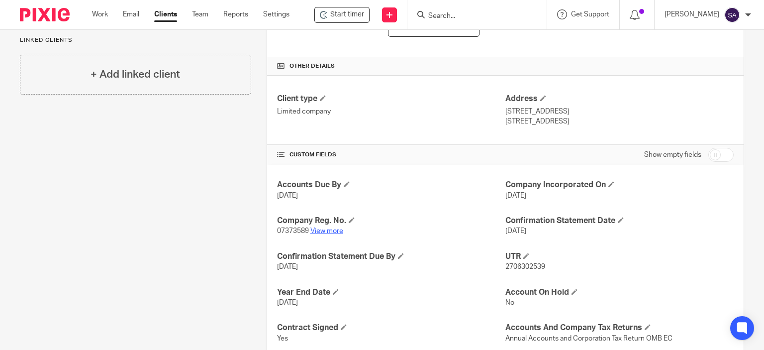 The image size is (764, 350). I want to click on h4: UTR, so click(619, 256).